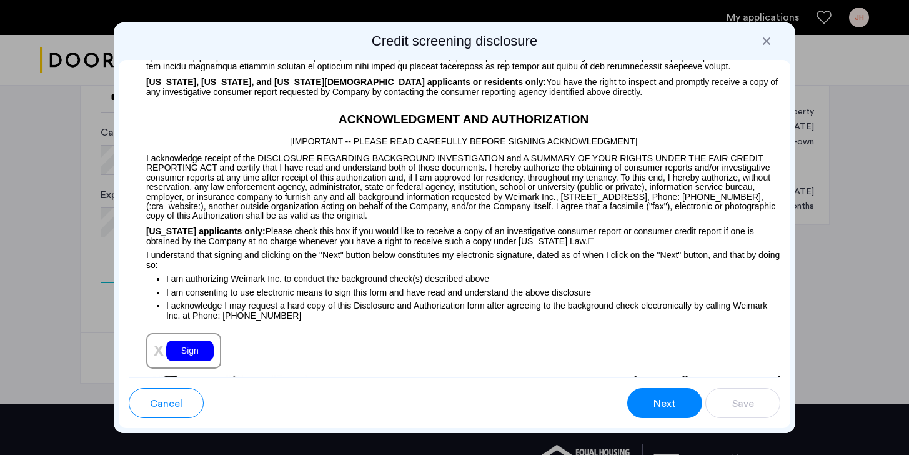 This screenshot has height=455, width=909. What do you see at coordinates (454, 84) in the screenshot?
I see `p: You have the right to inspect and promptly receive a copy of any investigative consumer report re...` at bounding box center [454, 84].